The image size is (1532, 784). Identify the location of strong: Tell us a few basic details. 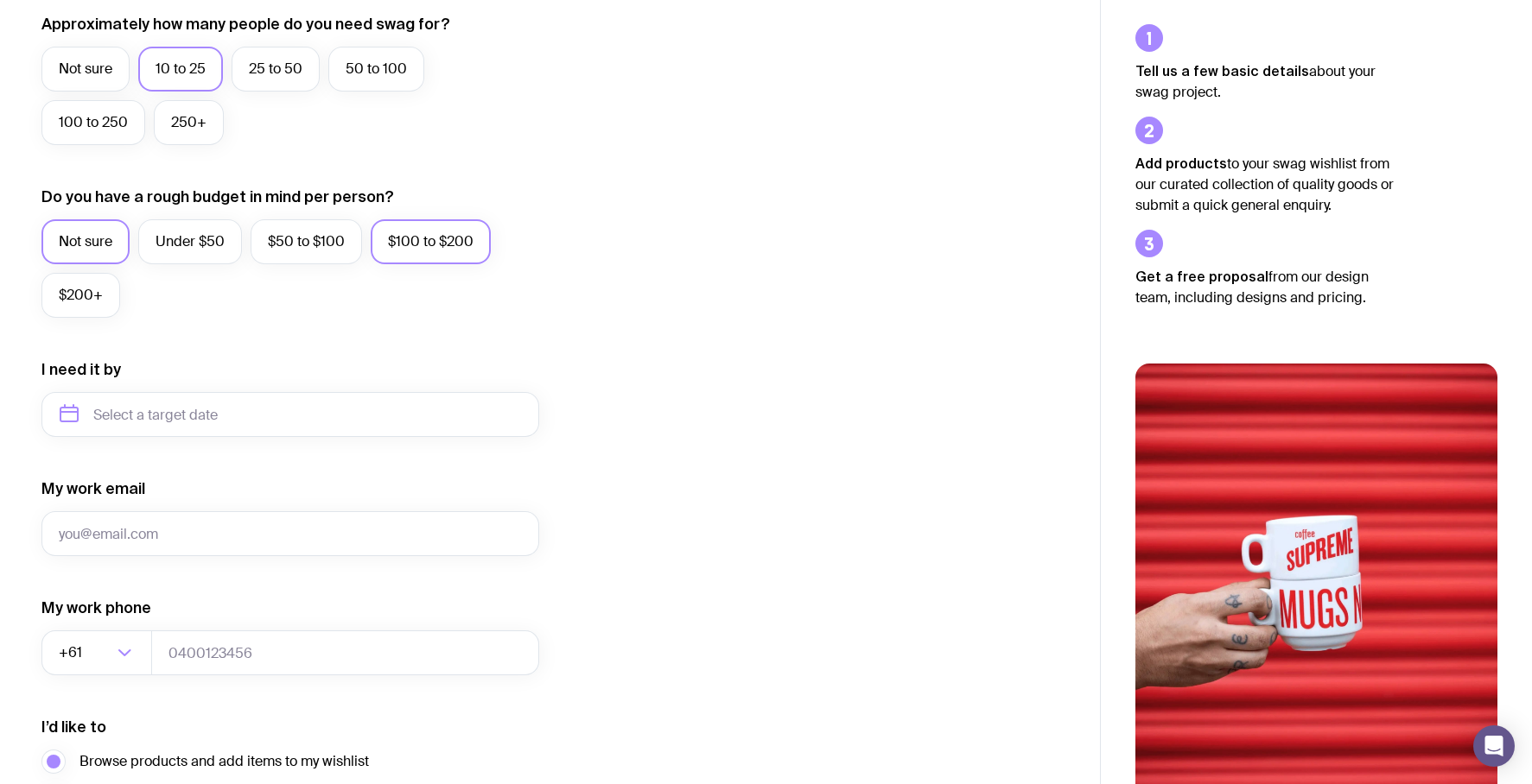
(1222, 71).